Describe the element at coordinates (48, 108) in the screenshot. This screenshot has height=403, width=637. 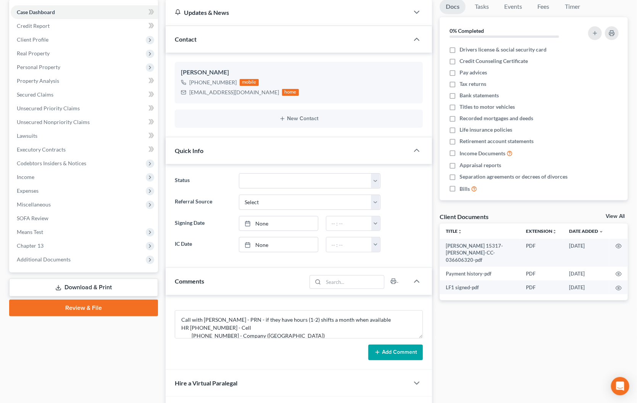
I see `span: Unsecured Priority Claims` at that location.